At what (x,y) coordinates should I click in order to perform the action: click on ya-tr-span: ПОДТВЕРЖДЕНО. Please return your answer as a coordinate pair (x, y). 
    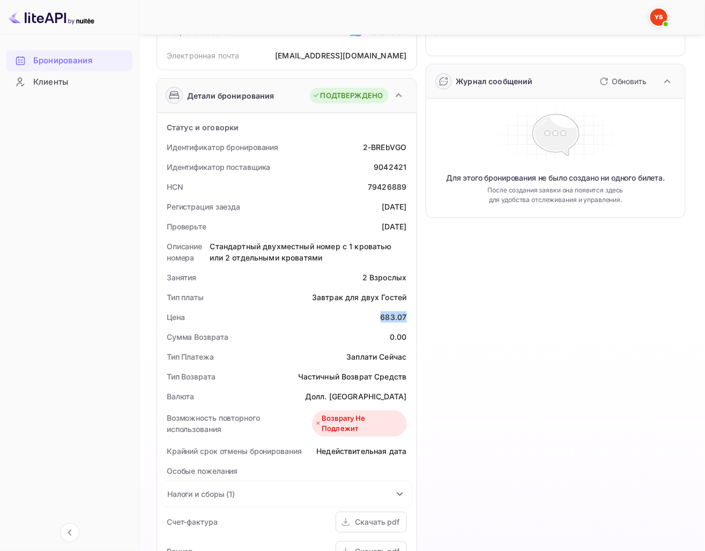
    Looking at the image, I should click on (351, 96).